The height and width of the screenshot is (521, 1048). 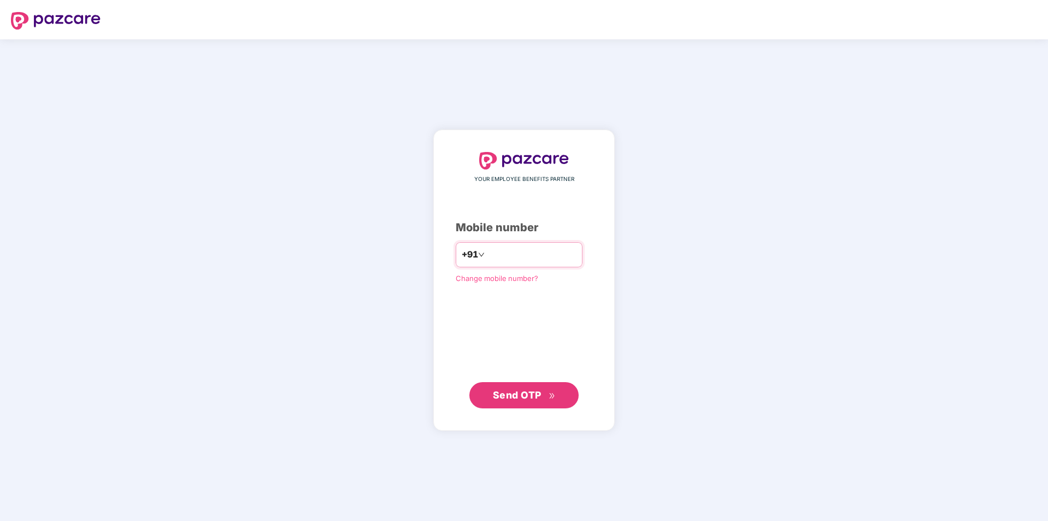 What do you see at coordinates (470, 254) in the screenshot?
I see `span: +91` at bounding box center [470, 254].